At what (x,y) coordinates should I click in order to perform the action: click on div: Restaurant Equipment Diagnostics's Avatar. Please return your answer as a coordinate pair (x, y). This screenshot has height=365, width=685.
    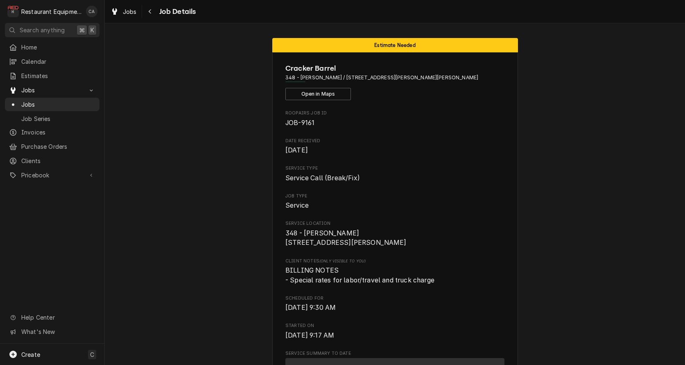
    Looking at the image, I should click on (13, 11).